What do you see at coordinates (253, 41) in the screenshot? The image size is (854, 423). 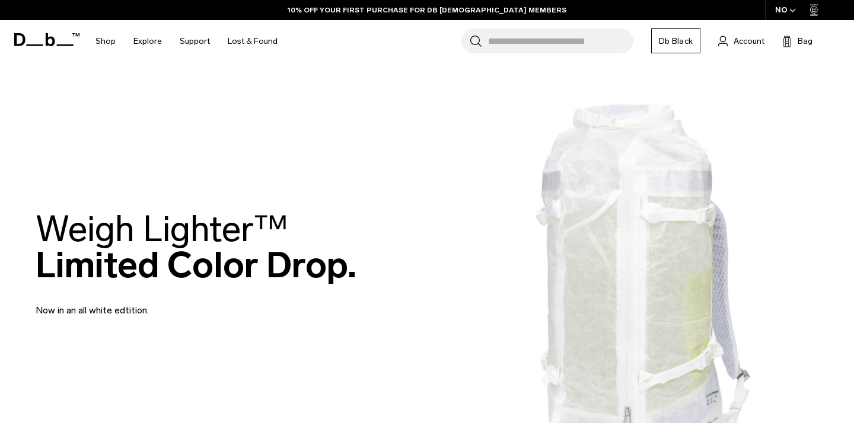 I see `a: Lost & Found` at bounding box center [253, 41].